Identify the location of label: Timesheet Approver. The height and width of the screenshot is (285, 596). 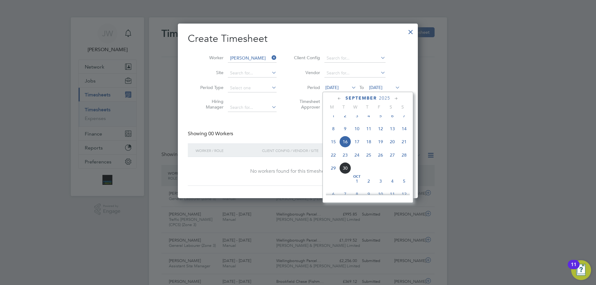
(306, 104).